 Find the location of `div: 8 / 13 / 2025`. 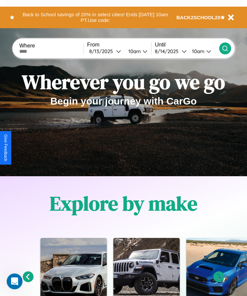

div: 8 / 13 / 2025 is located at coordinates (102, 51).